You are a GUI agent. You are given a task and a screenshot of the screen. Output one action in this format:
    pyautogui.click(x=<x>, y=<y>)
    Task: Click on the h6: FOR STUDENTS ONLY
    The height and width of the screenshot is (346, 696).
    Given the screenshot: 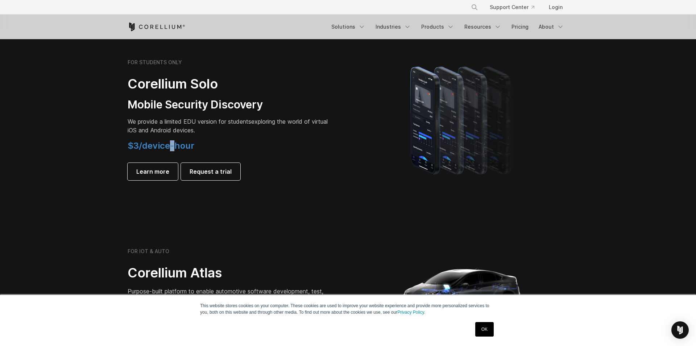 What is the action you would take?
    pyautogui.click(x=155, y=62)
    